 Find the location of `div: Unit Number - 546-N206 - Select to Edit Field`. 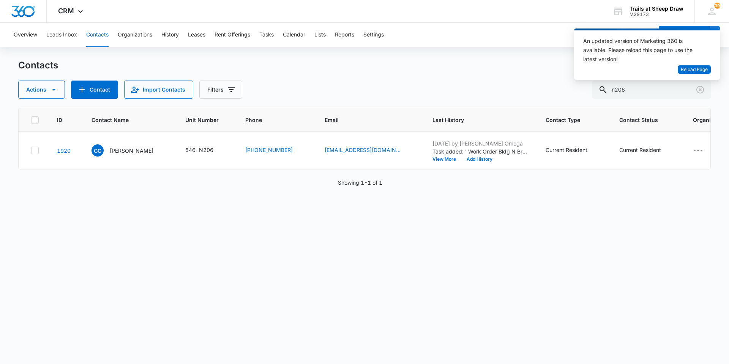

div: Unit Number - 546-N206 - Select to Edit Field is located at coordinates (206, 150).